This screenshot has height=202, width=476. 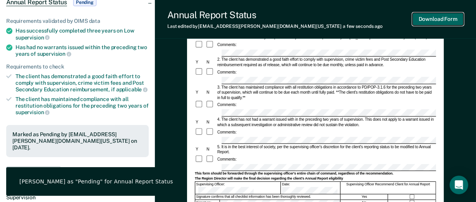 I want to click on div: The client has demonstrated a good faith effort to comply with supervision, crime victim fees and..., so click(x=82, y=83).